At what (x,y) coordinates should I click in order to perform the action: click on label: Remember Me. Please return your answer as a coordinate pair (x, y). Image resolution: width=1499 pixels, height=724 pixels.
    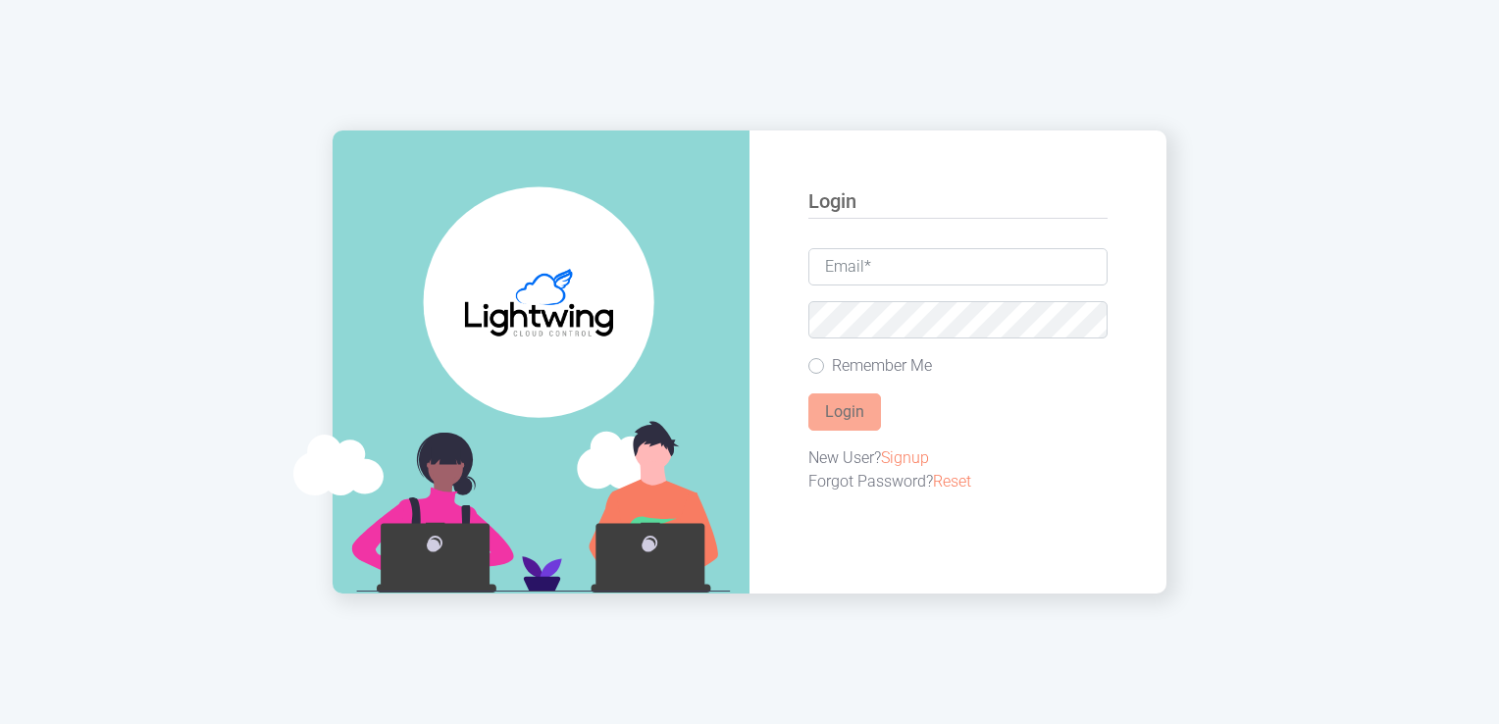
    Looking at the image, I should click on (882, 366).